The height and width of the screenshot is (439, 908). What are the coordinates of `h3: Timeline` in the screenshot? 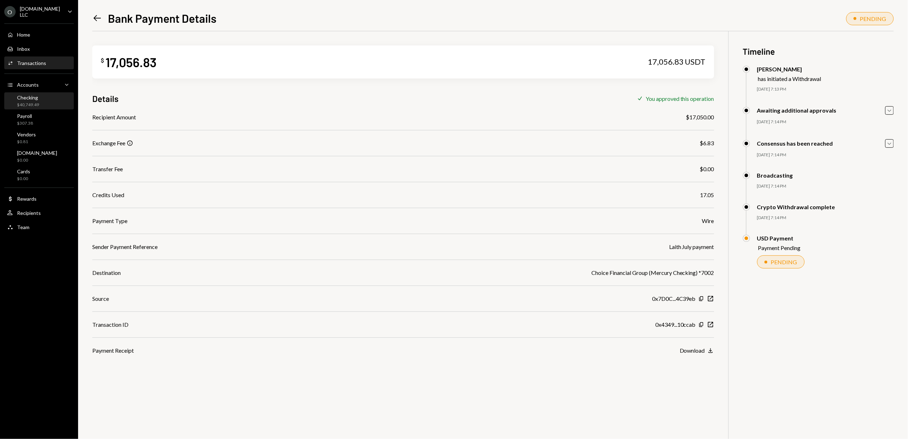 It's located at (819, 51).